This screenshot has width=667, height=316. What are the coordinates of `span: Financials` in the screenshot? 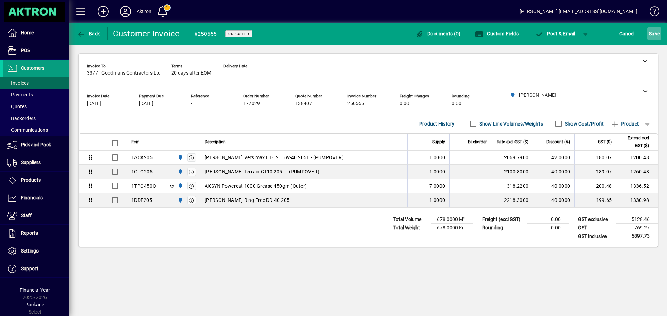 It's located at (32, 198).